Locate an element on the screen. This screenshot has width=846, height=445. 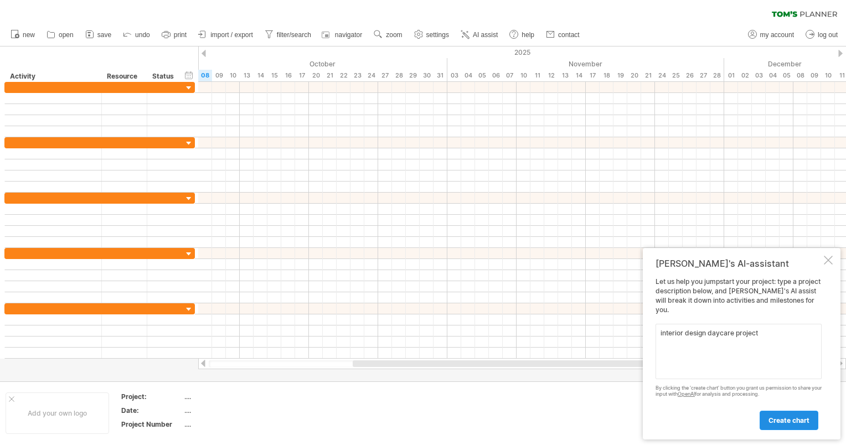
div: Friday, 10 October 2025 is located at coordinates (233, 75).